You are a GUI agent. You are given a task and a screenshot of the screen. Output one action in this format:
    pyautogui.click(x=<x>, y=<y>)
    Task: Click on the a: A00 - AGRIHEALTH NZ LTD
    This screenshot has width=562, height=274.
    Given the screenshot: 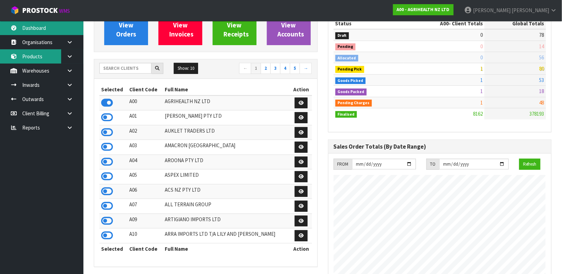 What is the action you would take?
    pyautogui.click(x=423, y=10)
    